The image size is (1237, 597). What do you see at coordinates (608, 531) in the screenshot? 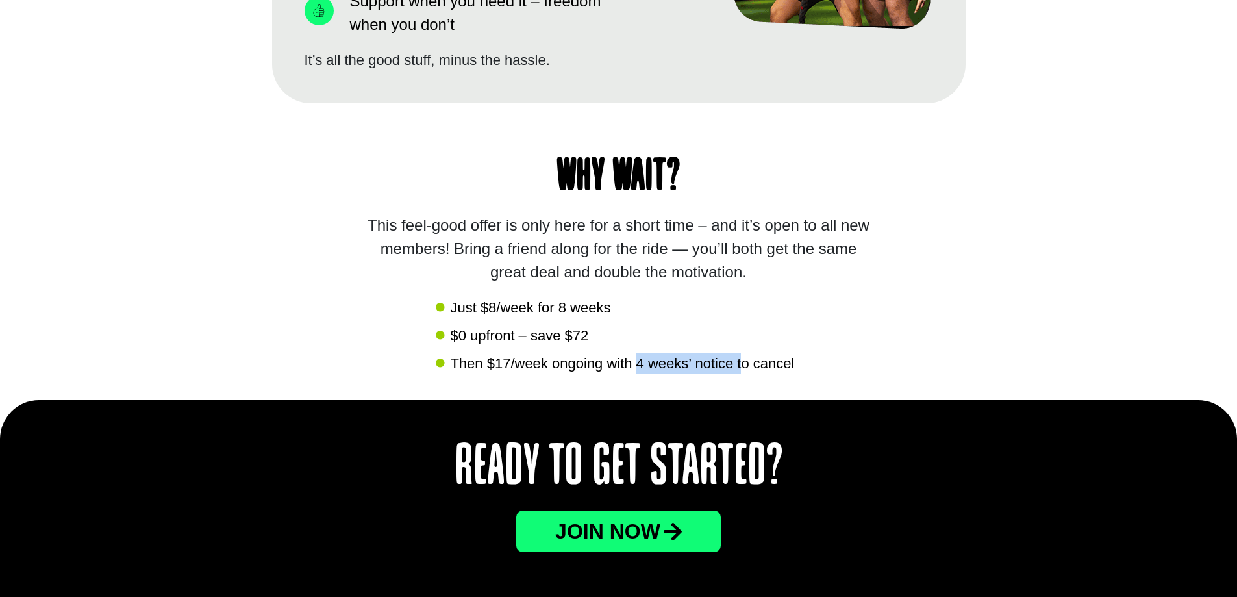
I see `span: JOin now` at bounding box center [608, 531].